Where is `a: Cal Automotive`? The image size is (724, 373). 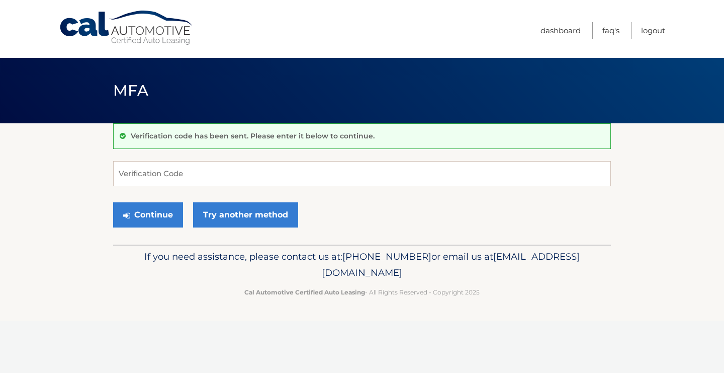
a: Cal Automotive is located at coordinates (127, 28).